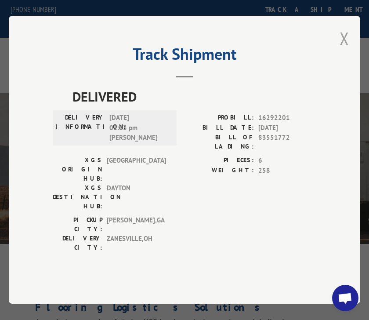 The image size is (369, 320). Describe the element at coordinates (136, 243) in the screenshot. I see `span: ZANESVILLE , OH` at that location.